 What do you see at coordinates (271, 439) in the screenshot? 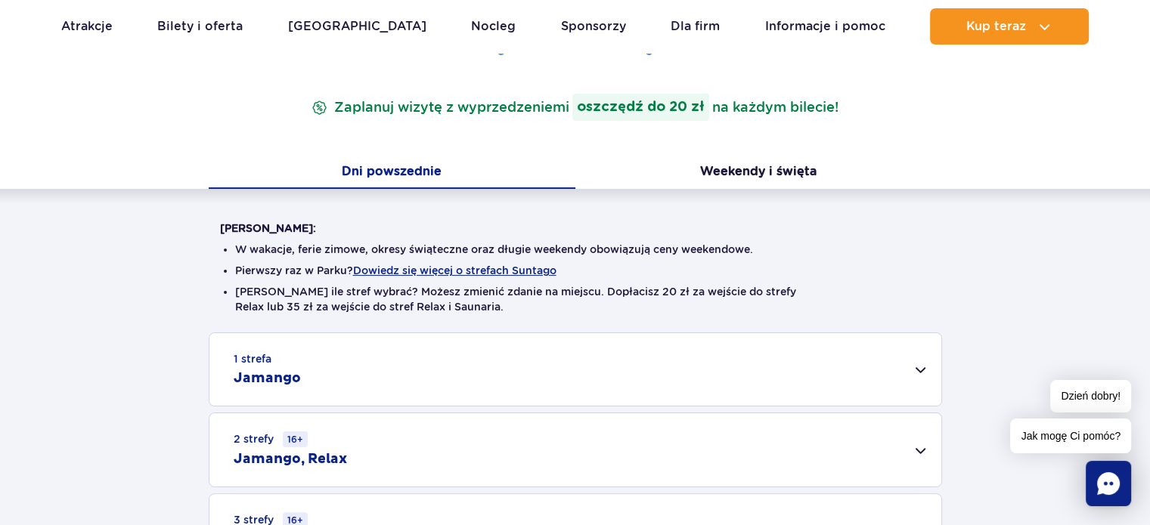
I see `small: 2 strefy` at bounding box center [271, 439].